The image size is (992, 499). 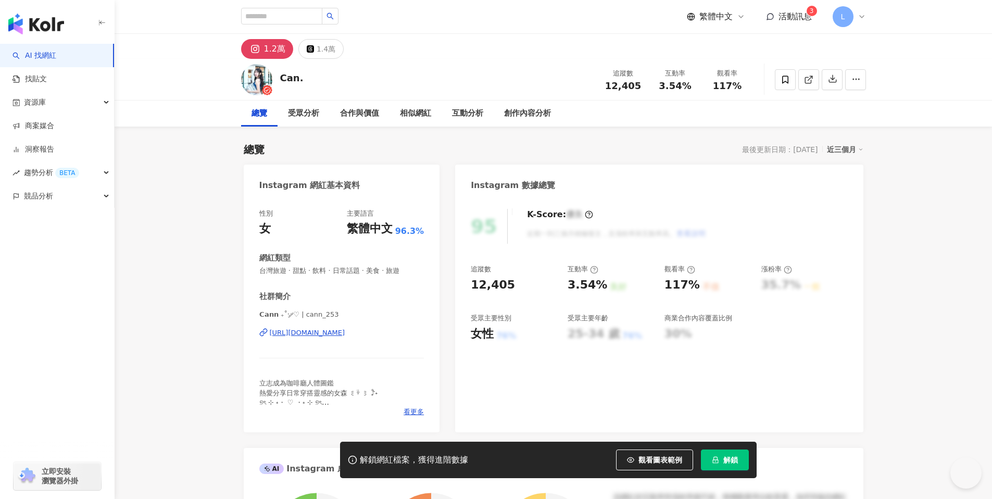 What do you see at coordinates (370, 229) in the screenshot?
I see `div: 繁體中文` at bounding box center [370, 229].